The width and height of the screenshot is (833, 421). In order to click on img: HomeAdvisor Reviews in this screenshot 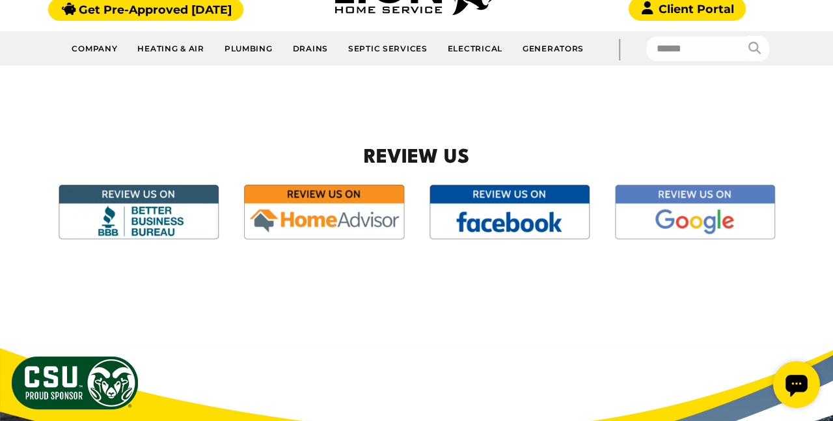, I will do `click(324, 212)`.